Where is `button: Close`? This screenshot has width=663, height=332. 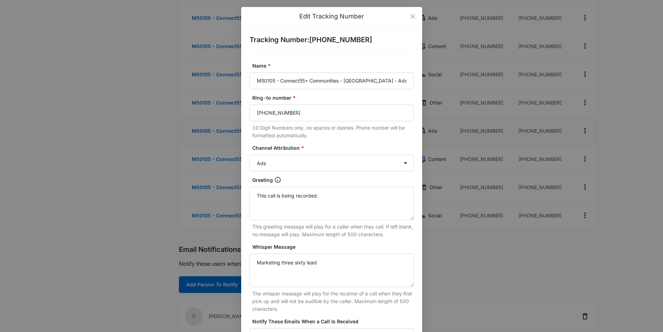 button: Close is located at coordinates (413, 16).